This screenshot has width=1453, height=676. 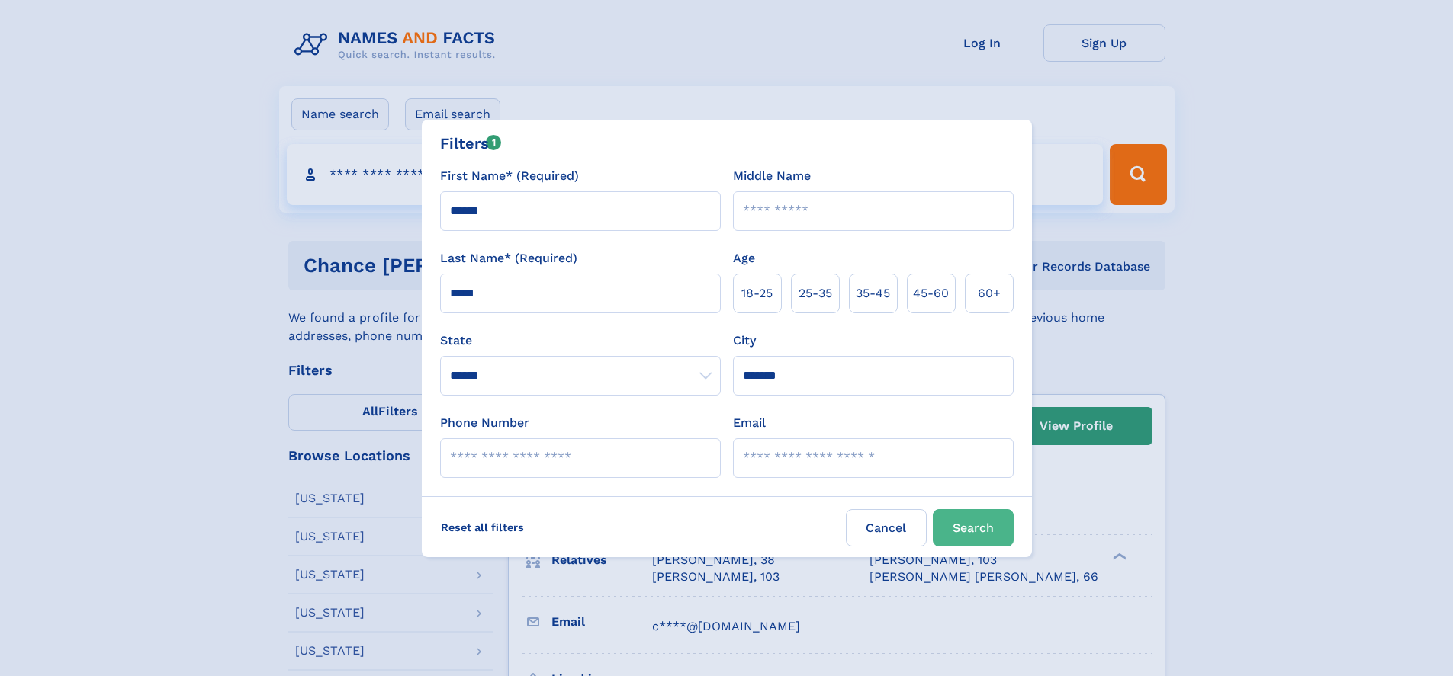 What do you see at coordinates (484, 423) in the screenshot?
I see `label: Phone Number` at bounding box center [484, 423].